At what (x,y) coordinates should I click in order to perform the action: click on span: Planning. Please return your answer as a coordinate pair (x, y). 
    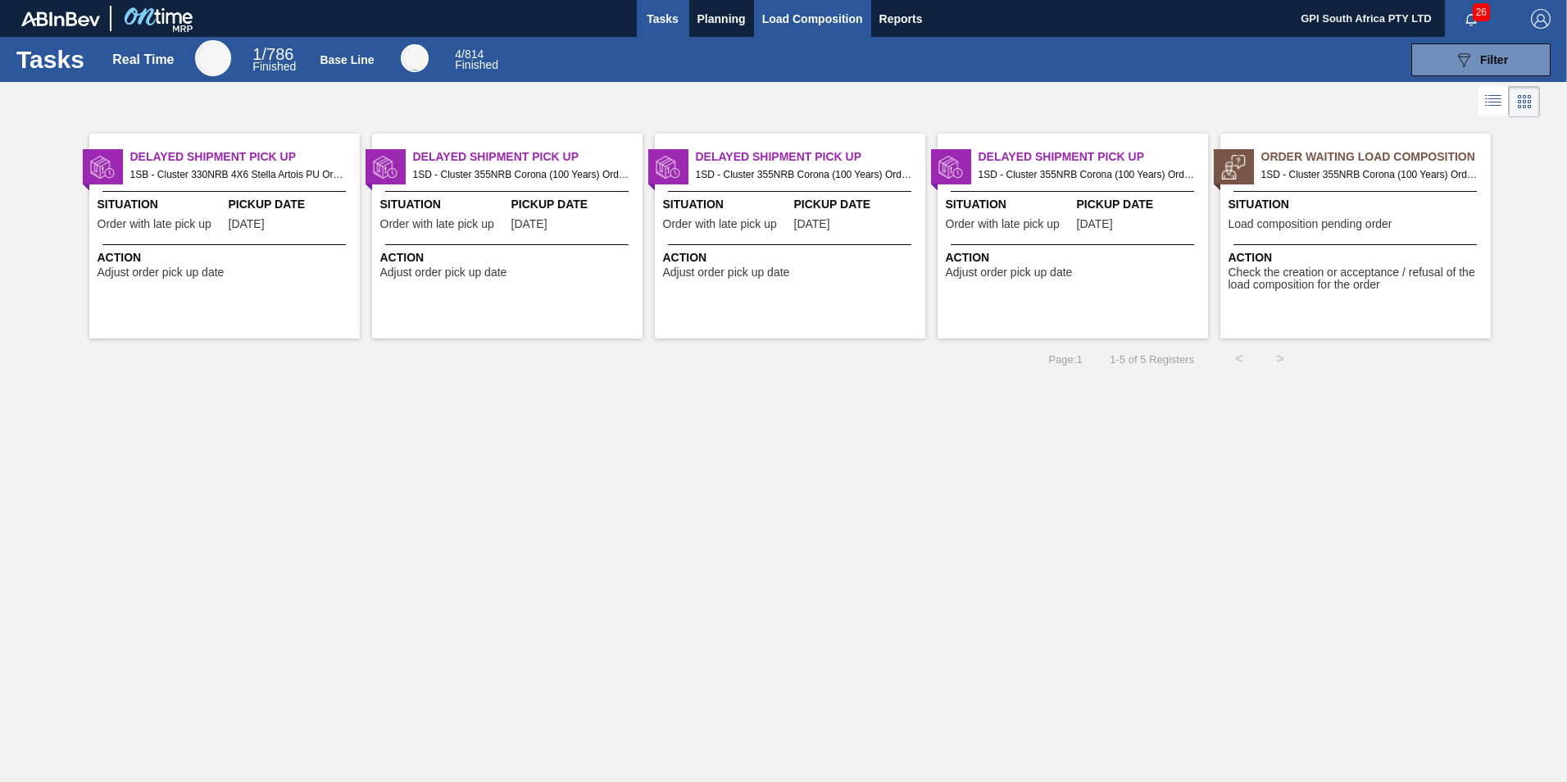
    Looking at the image, I should click on (721, 19).